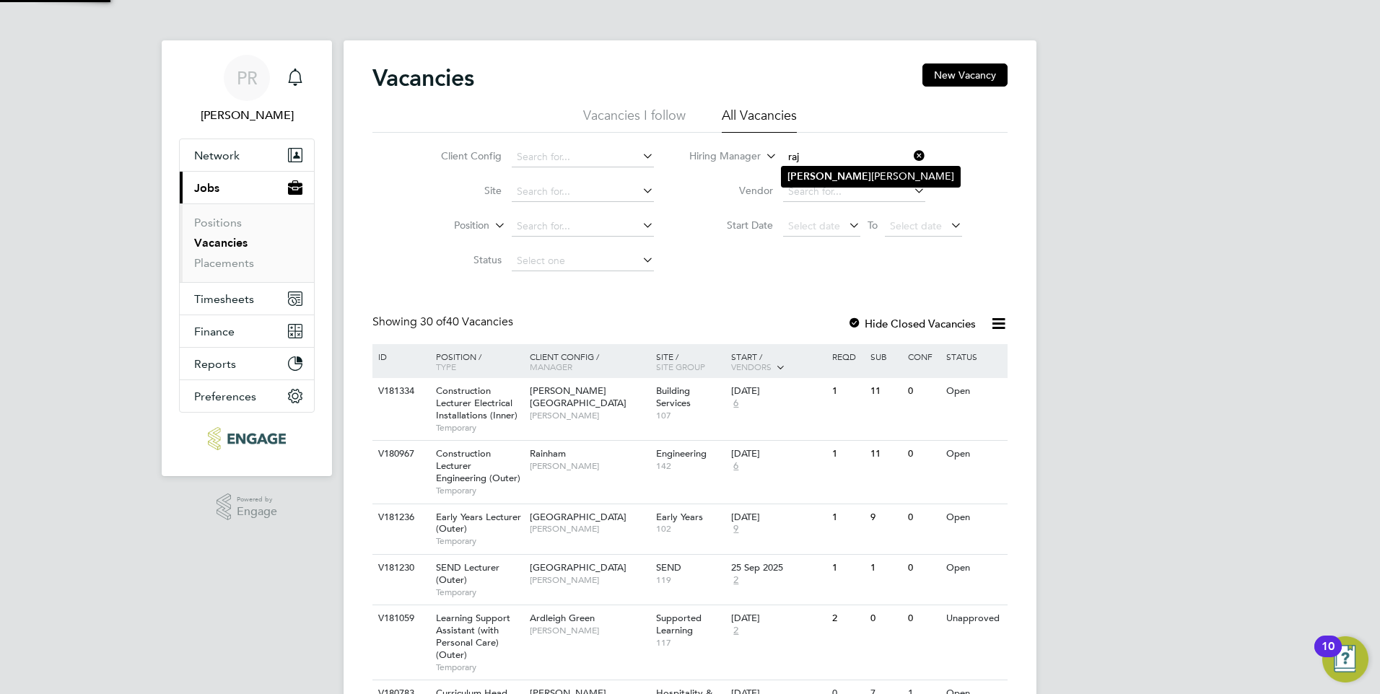  I want to click on span: Building Services, so click(673, 397).